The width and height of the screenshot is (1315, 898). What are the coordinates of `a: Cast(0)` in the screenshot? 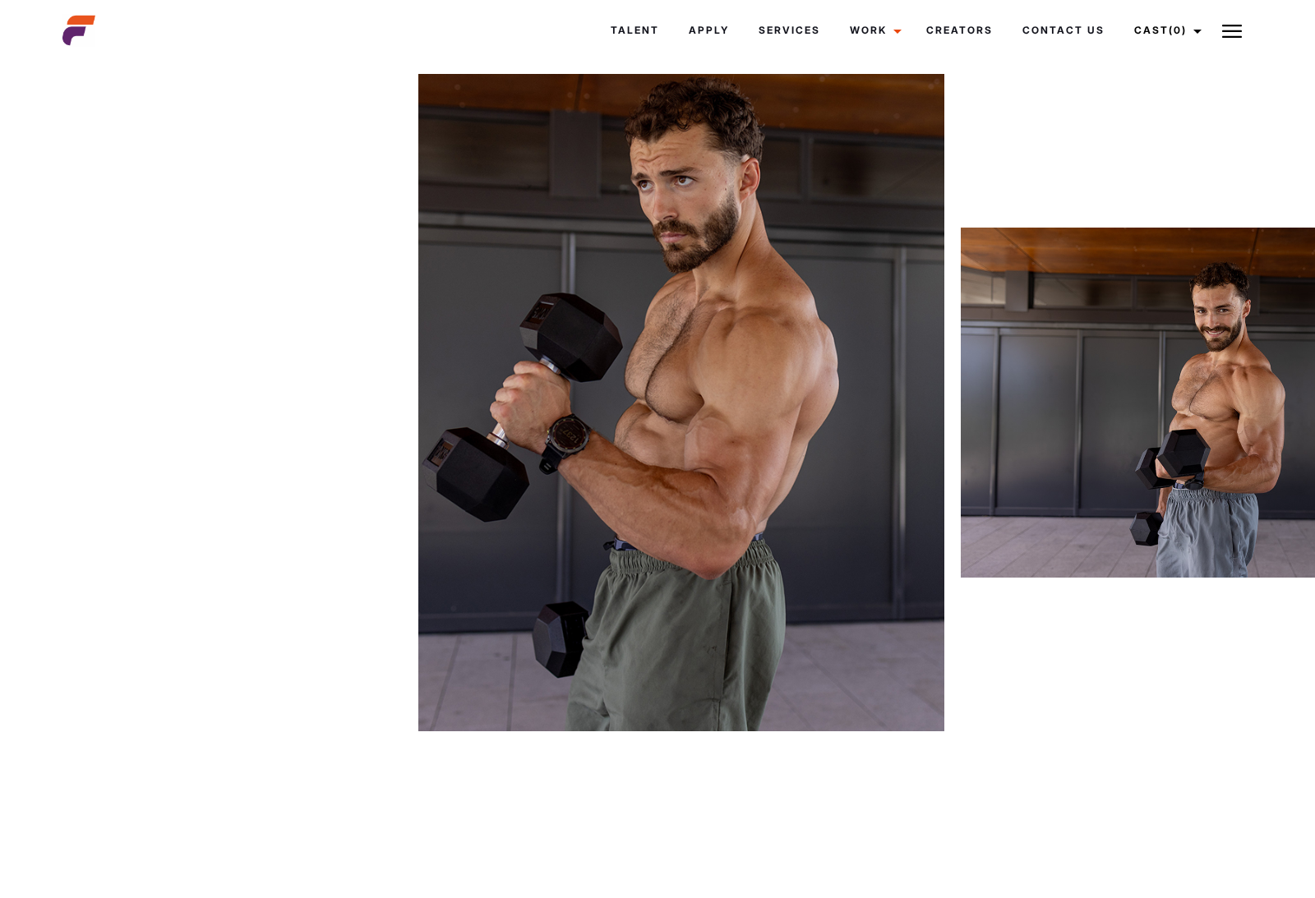 It's located at (1165, 30).